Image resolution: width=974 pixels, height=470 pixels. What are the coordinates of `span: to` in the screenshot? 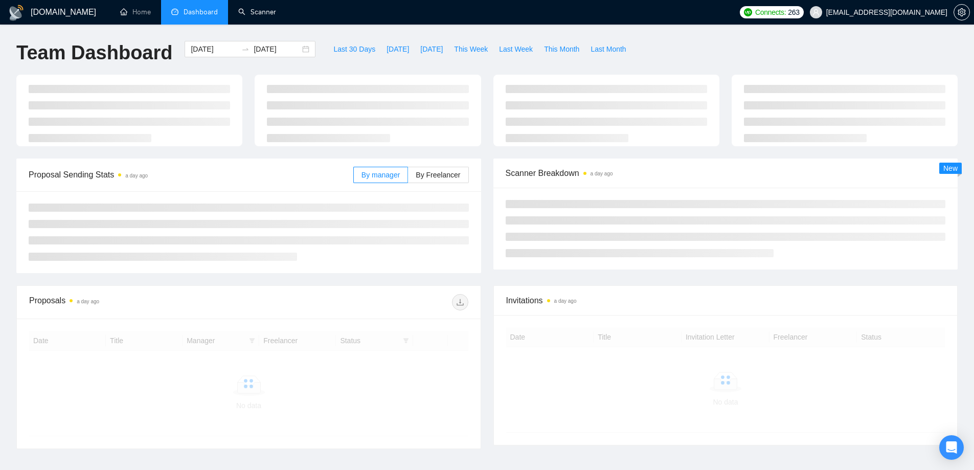 It's located at (245, 49).